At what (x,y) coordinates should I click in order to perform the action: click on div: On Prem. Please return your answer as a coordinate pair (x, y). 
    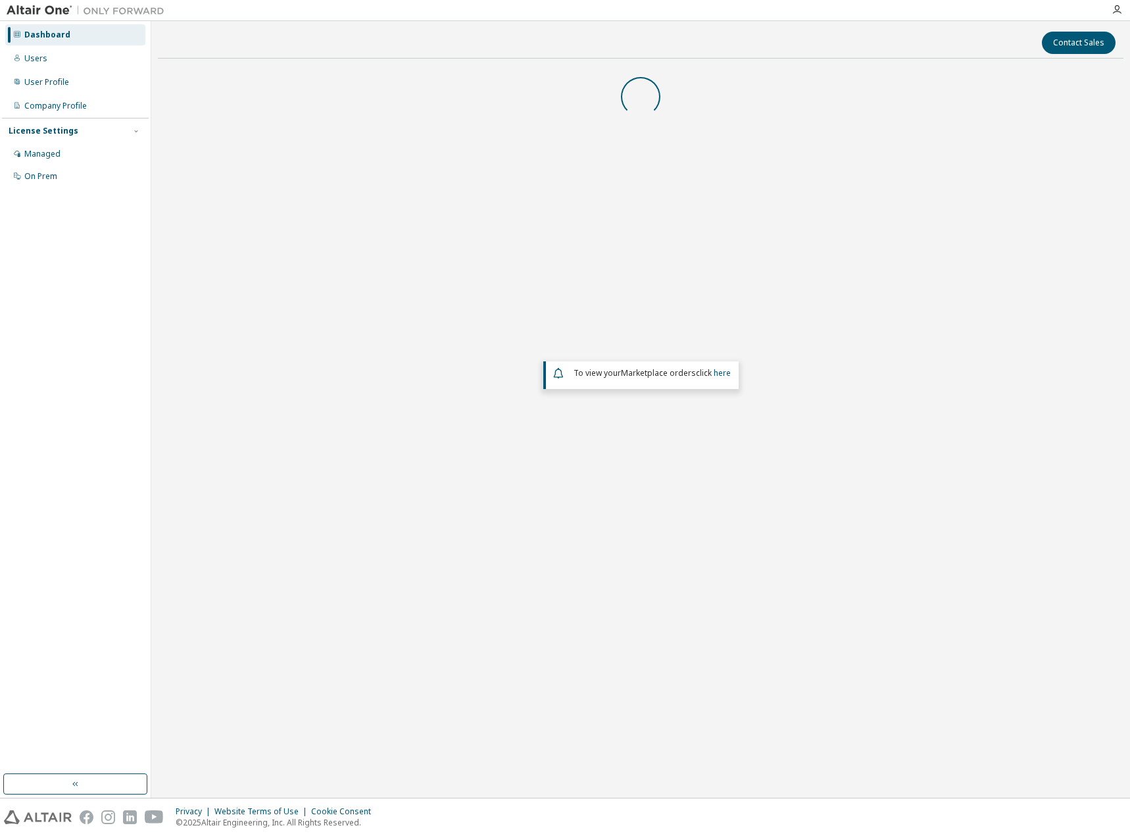
    Looking at the image, I should click on (41, 176).